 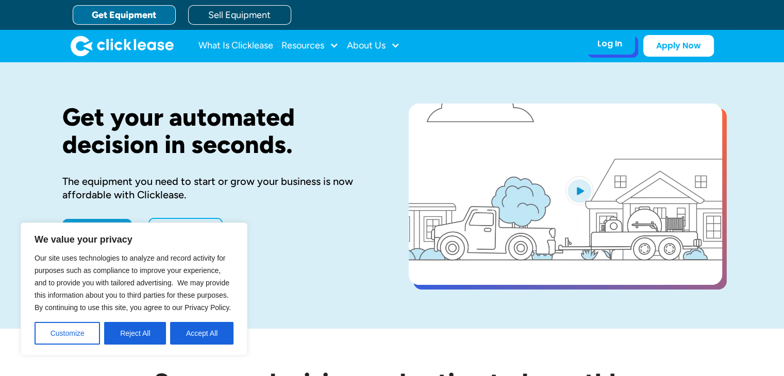 What do you see at coordinates (202, 334) in the screenshot?
I see `button: Accept All` at bounding box center [202, 334].